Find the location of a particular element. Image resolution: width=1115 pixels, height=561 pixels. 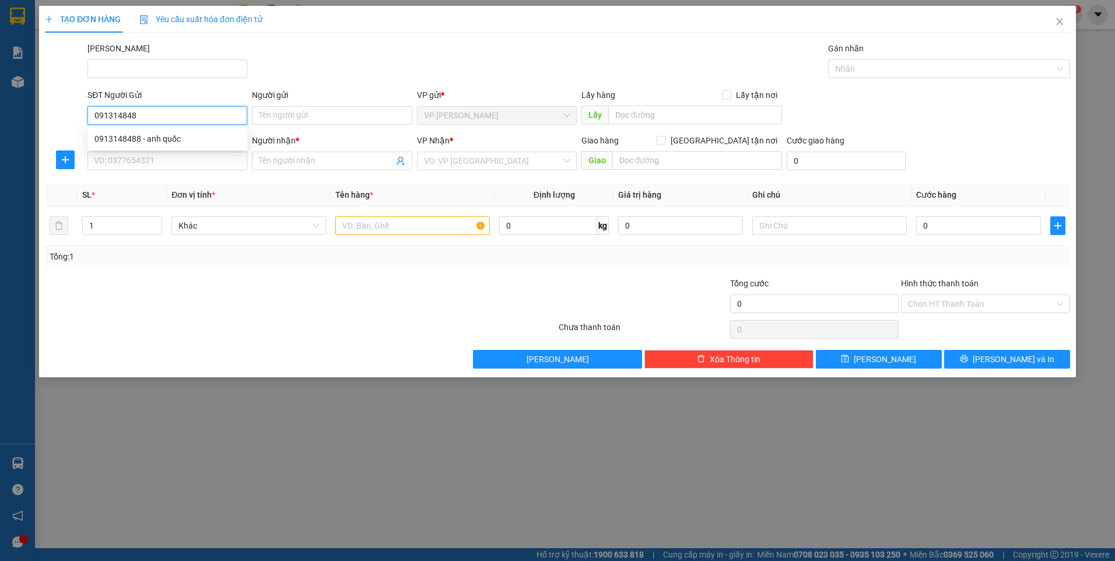

span: close is located at coordinates (1059, 22).